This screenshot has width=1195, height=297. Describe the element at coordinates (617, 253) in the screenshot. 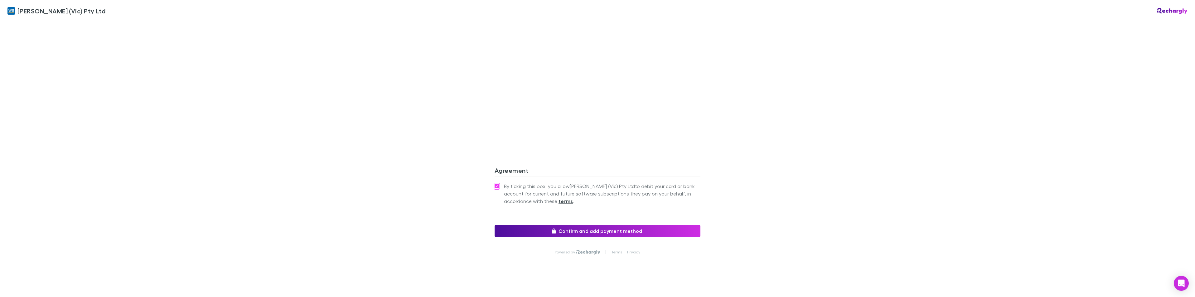

I see `a: Terms` at that location.